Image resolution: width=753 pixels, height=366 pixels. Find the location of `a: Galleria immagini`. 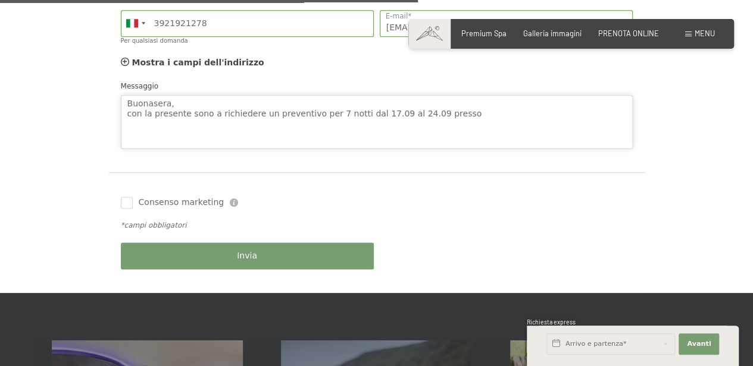

a: Galleria immagini is located at coordinates (552, 33).